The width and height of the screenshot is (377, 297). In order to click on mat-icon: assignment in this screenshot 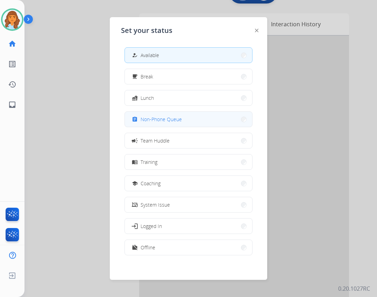, I will do `click(135, 119)`.